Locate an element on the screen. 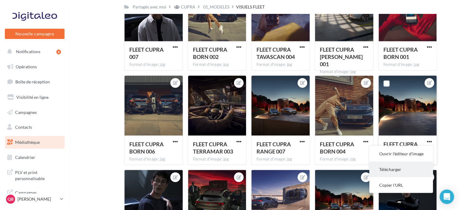 This screenshot has width=460, height=210. button: Notifications 4 is located at coordinates (33, 52).